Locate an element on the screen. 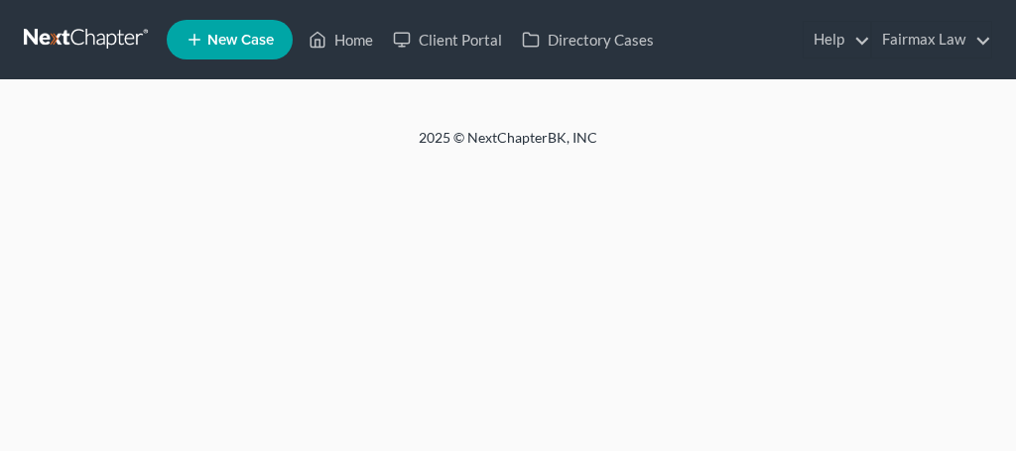 The height and width of the screenshot is (451, 1016). a: Directory Cases is located at coordinates (587, 40).